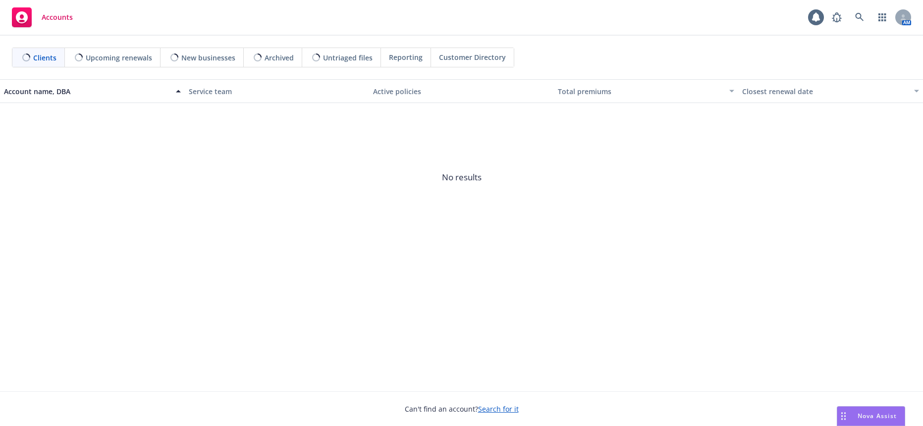 The image size is (923, 426). I want to click on div: Closest renewal date, so click(825, 91).